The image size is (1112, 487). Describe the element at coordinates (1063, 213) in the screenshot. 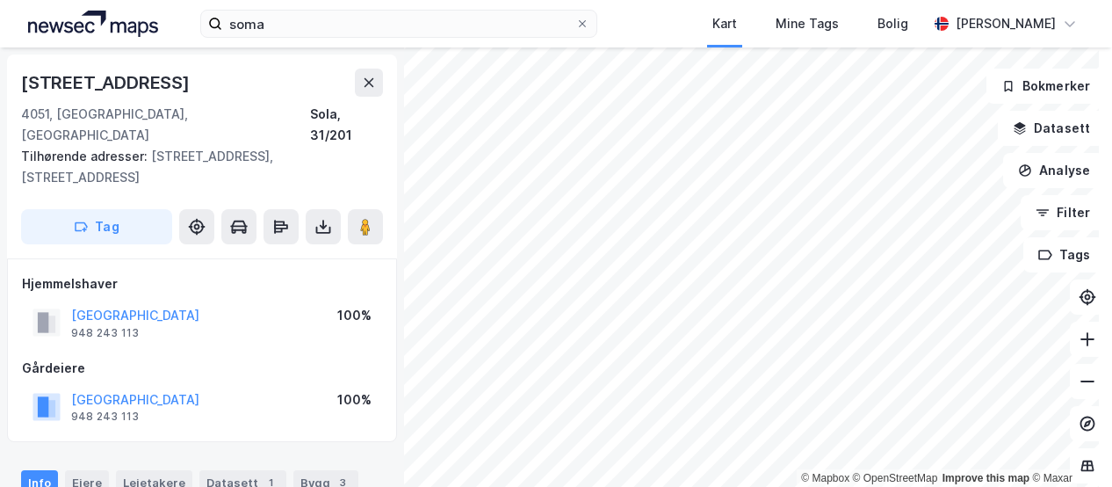

I see `button: Filter` at that location.